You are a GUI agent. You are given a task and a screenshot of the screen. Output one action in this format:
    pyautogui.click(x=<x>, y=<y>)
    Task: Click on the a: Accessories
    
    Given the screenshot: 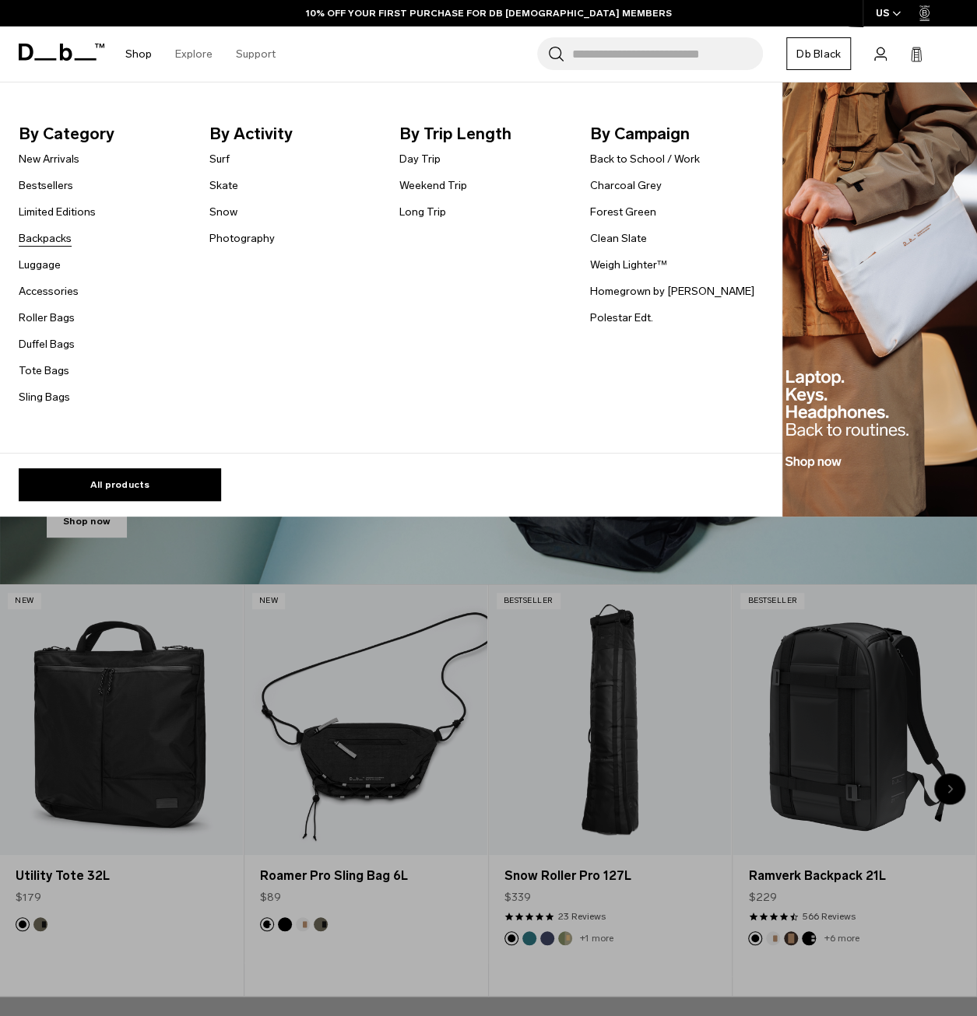 What is the action you would take?
    pyautogui.click(x=48, y=291)
    